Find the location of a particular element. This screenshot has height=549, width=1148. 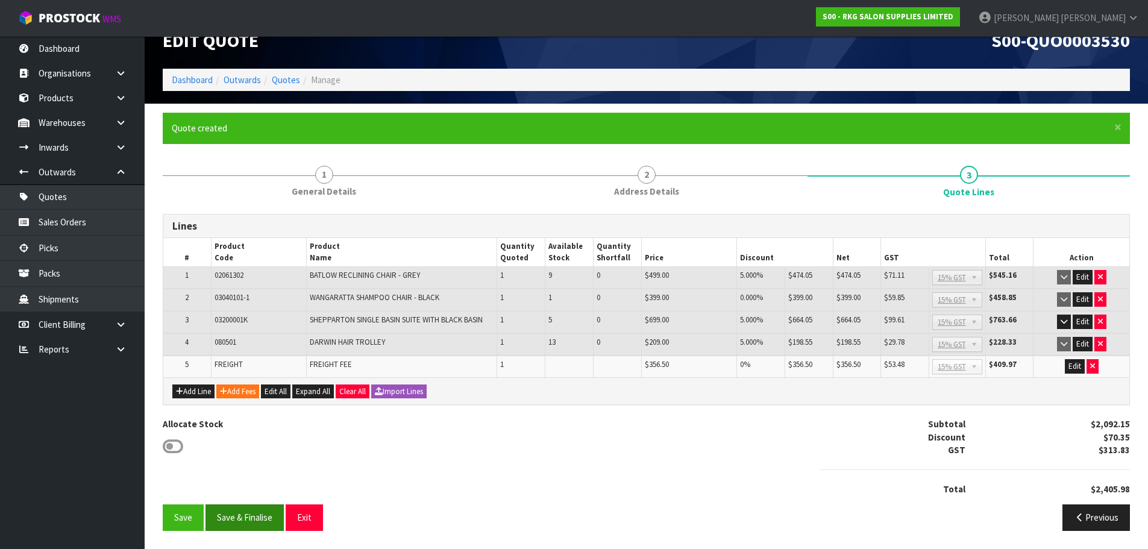

span: 4 is located at coordinates (187, 342).